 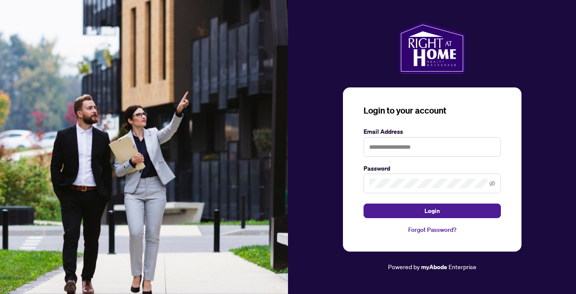 I want to click on label: Password, so click(x=432, y=169).